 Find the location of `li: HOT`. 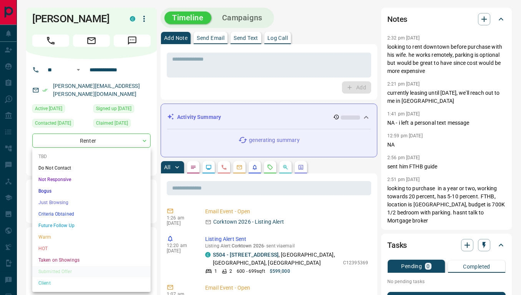

li: HOT is located at coordinates (91, 249).